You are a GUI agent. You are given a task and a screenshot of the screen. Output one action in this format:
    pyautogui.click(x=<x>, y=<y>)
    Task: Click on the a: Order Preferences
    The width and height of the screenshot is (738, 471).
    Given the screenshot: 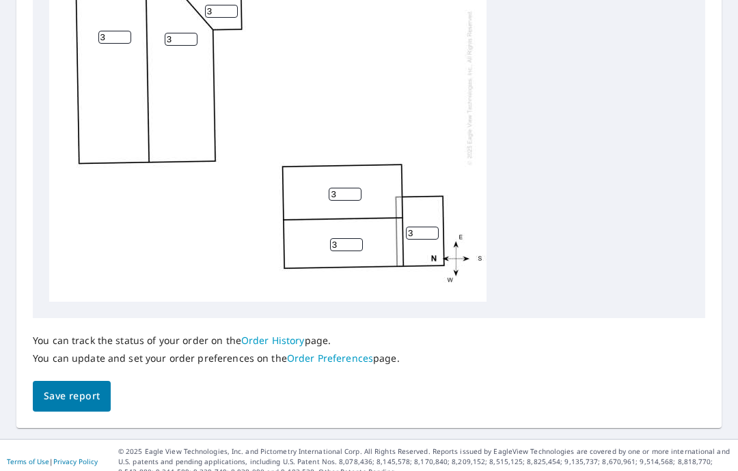 What is the action you would take?
    pyautogui.click(x=330, y=358)
    